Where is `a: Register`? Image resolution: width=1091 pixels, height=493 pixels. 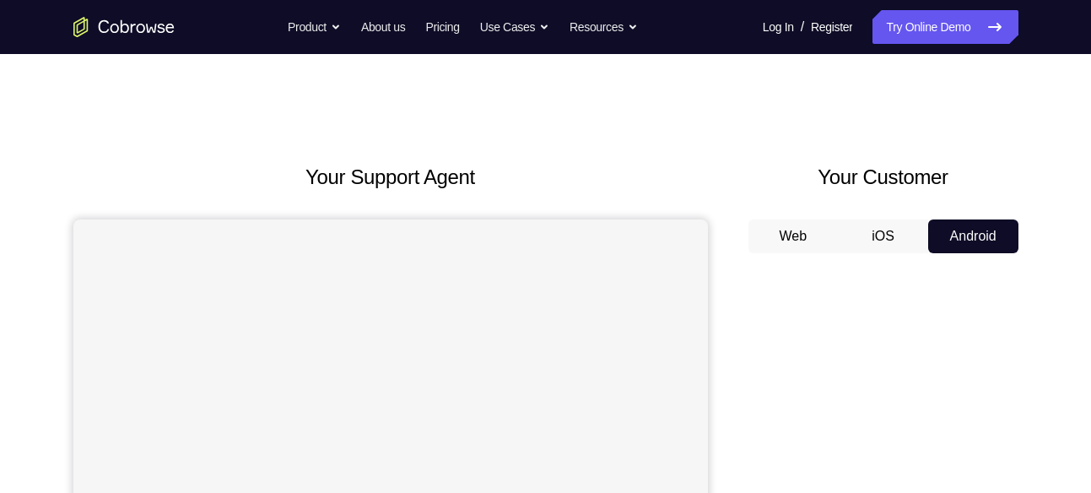 a: Register is located at coordinates (831, 27).